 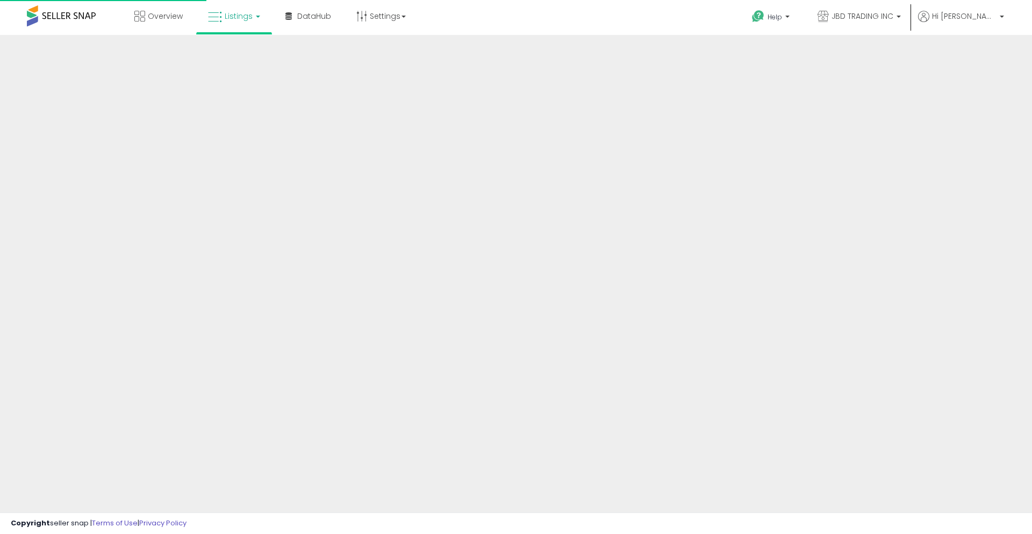 What do you see at coordinates (862, 16) in the screenshot?
I see `span: JBD TRADING INC` at bounding box center [862, 16].